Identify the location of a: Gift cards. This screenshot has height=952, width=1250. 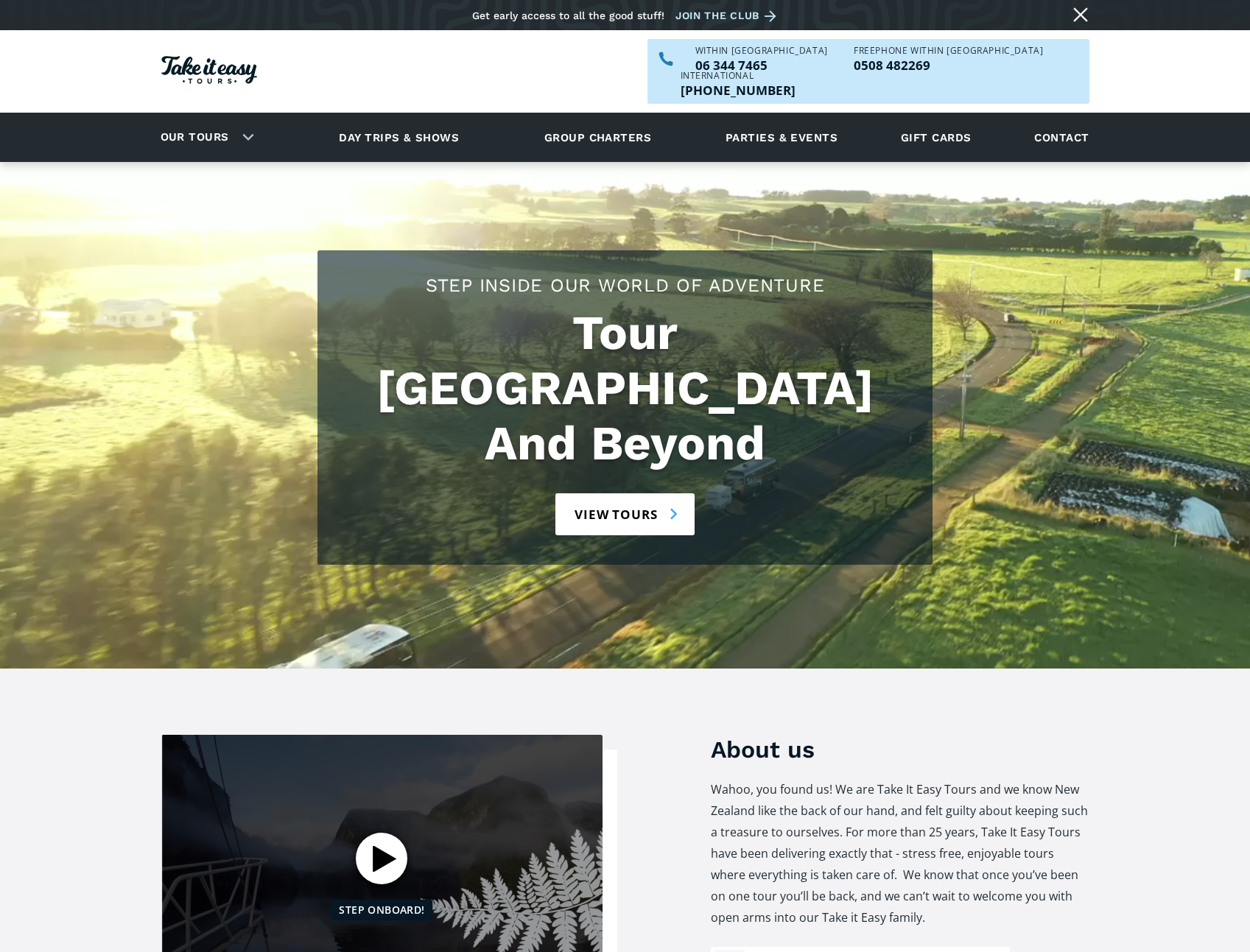
(936, 137).